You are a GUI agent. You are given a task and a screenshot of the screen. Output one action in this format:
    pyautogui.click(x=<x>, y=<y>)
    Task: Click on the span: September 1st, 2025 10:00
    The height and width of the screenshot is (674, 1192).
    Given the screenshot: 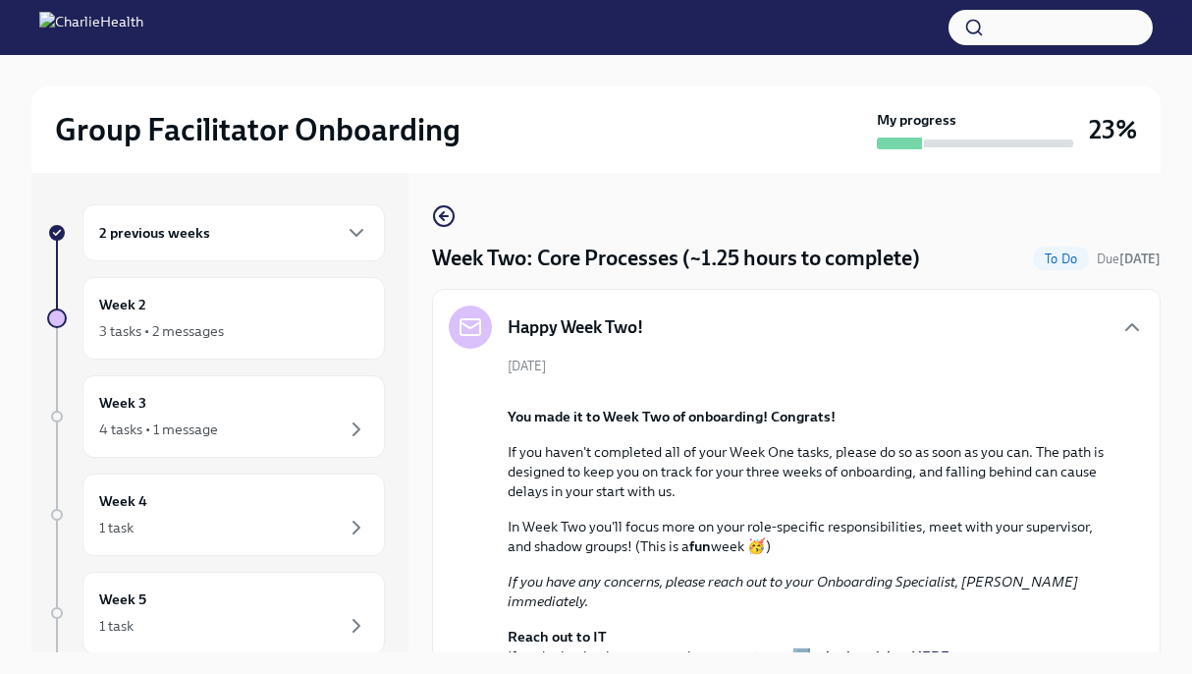 What is the action you would take?
    pyautogui.click(x=1128, y=258)
    